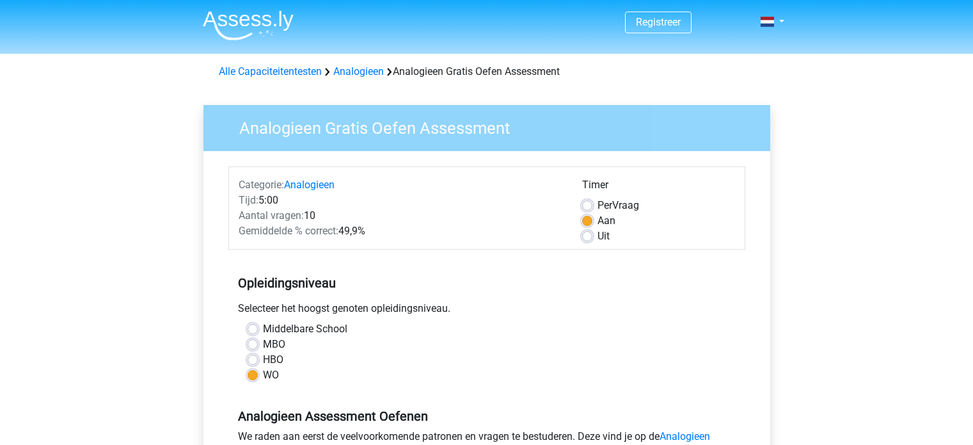 The height and width of the screenshot is (445, 973). I want to click on label: WO, so click(271, 375).